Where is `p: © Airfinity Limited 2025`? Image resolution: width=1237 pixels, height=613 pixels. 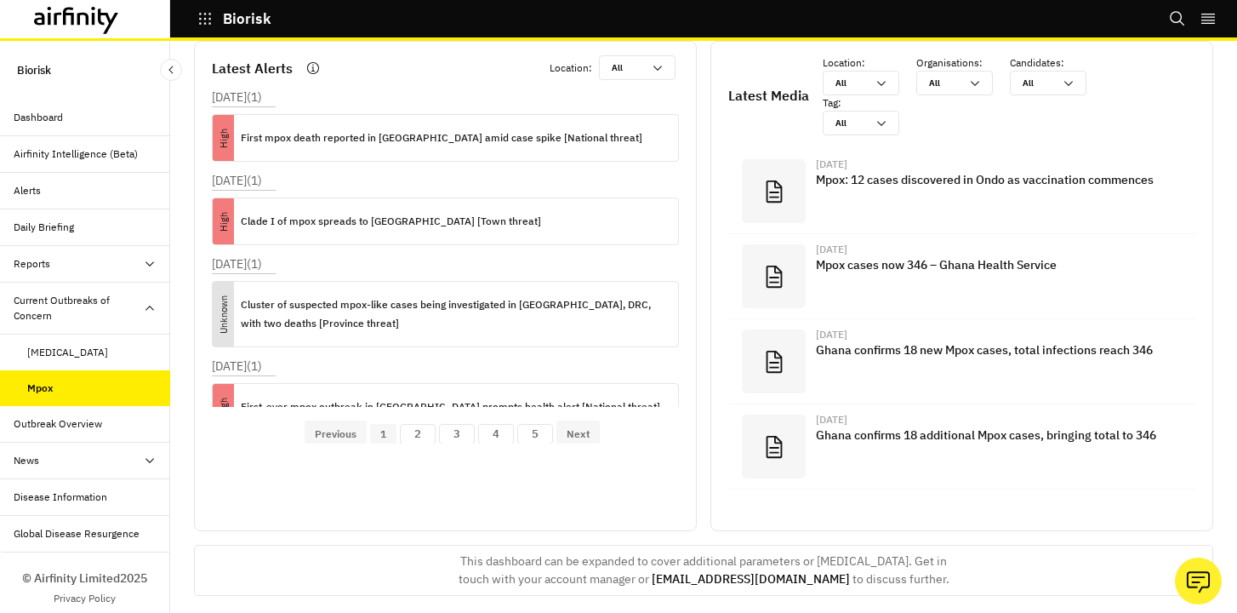 p: © Airfinity Limited 2025 is located at coordinates (84, 578).